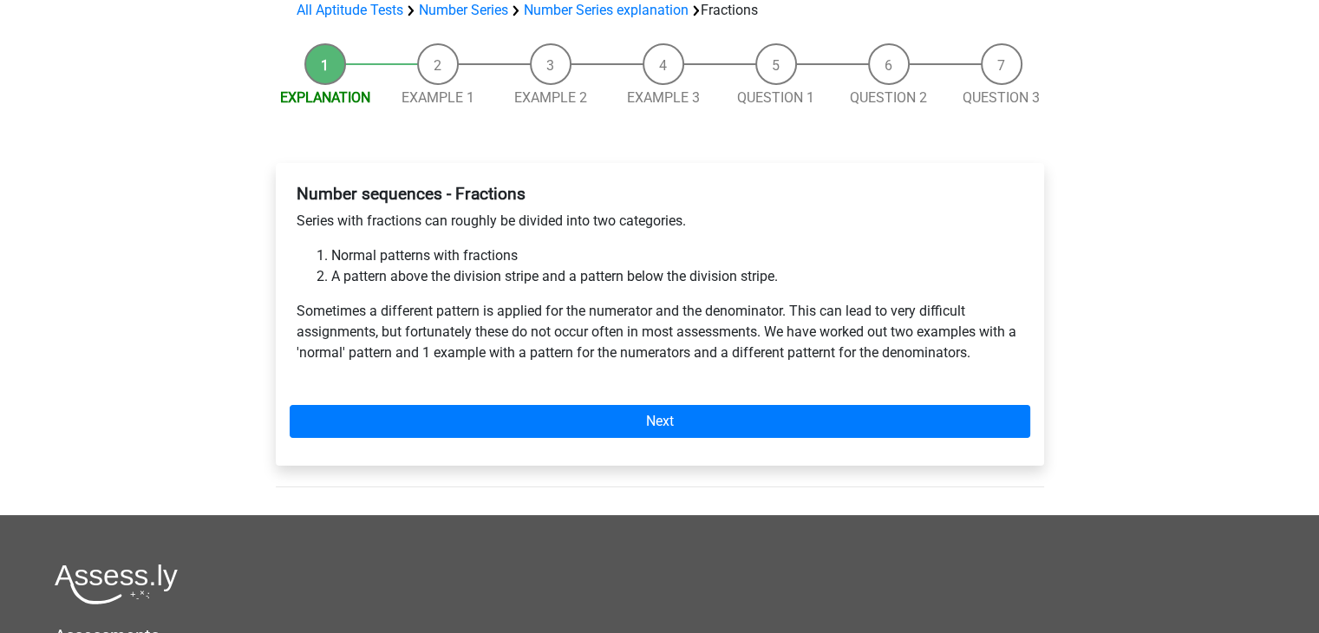 Image resolution: width=1319 pixels, height=633 pixels. Describe the element at coordinates (660, 332) in the screenshot. I see `p: Sometimes a different pattern is applied for the numerator and the denominator. This can lead to ...` at that location.